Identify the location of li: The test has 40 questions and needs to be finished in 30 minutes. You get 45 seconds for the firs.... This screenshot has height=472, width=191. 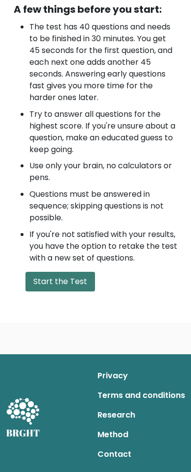
(104, 62).